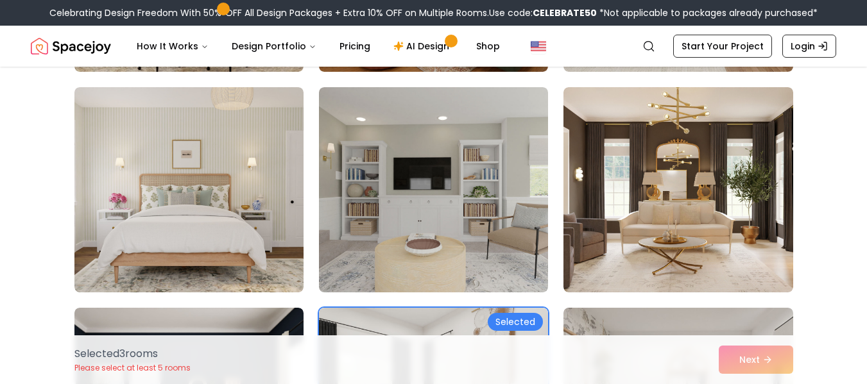 Image resolution: width=867 pixels, height=384 pixels. I want to click on p: Please select at least 5 rooms, so click(132, 368).